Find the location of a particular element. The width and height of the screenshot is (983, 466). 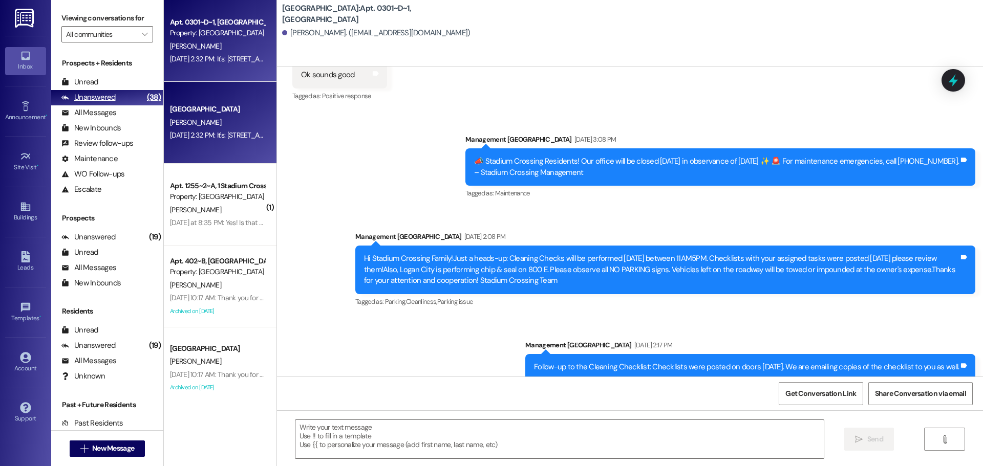

span: Send is located at coordinates (875, 439).